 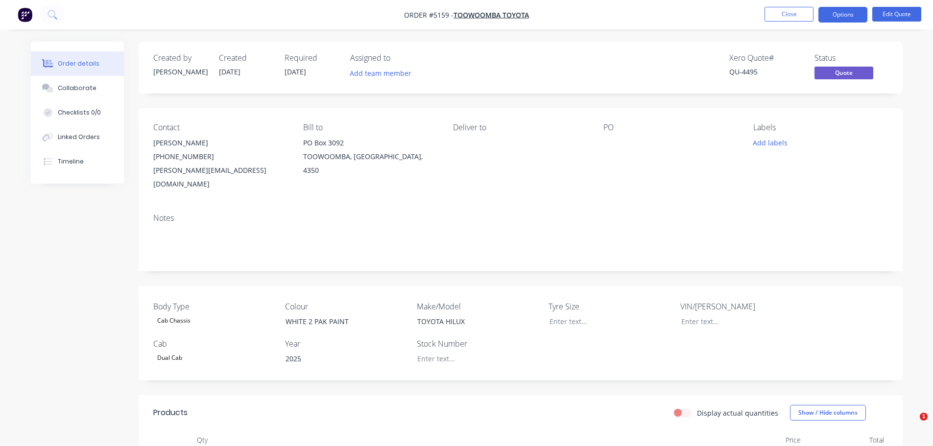 What do you see at coordinates (312, 58) in the screenshot?
I see `div: Required` at bounding box center [312, 58].